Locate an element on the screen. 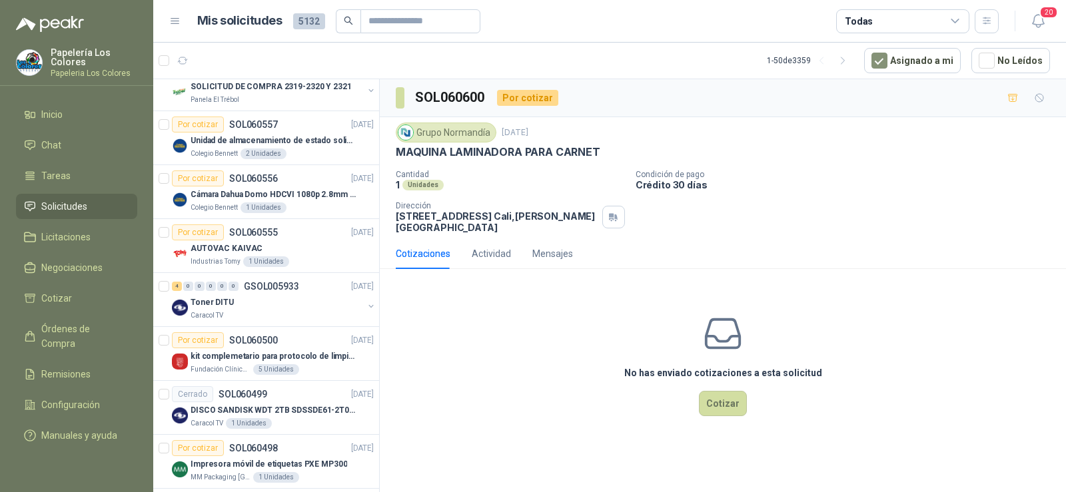 The width and height of the screenshot is (1066, 492). div: 2 Unidades is located at coordinates (263, 154).